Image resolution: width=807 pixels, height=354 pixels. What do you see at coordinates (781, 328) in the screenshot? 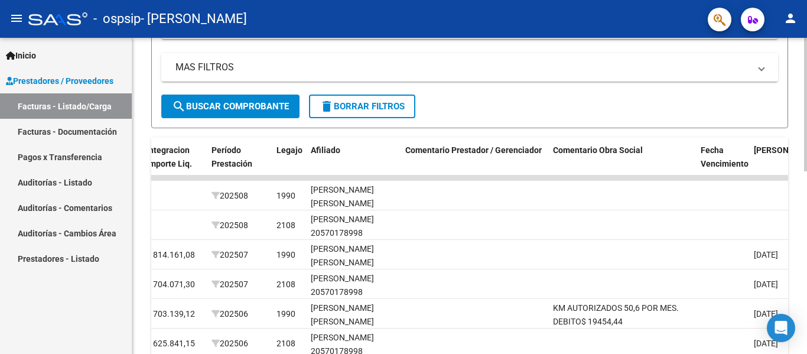
I see `div: Open Intercom Messenger` at bounding box center [781, 328].